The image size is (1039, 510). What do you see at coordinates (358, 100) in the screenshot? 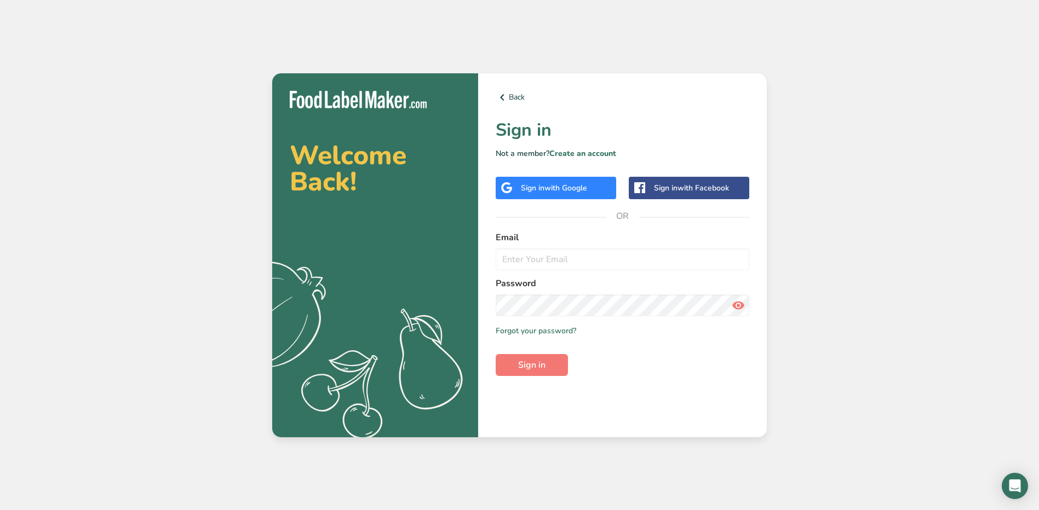
I see `img: Food Label Maker` at bounding box center [358, 100].